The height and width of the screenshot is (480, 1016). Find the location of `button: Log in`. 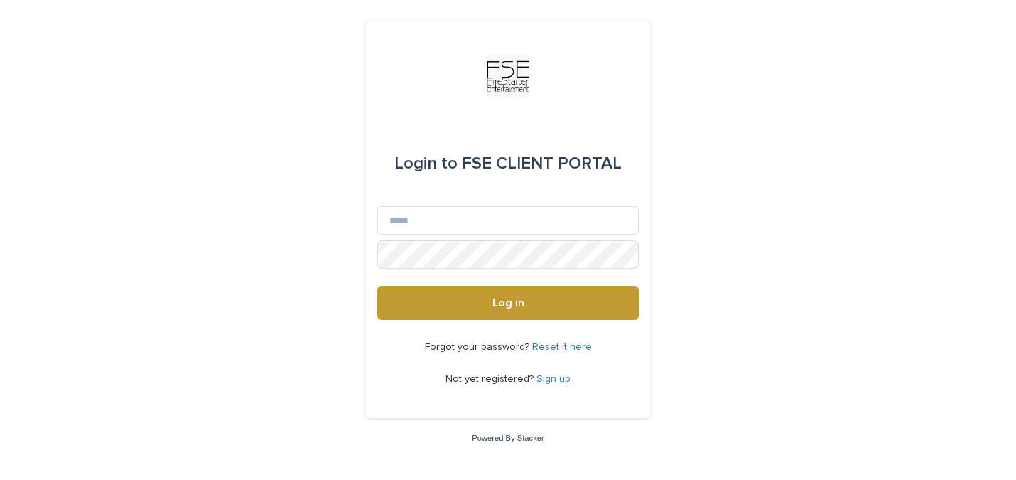

button: Log in is located at coordinates (508, 303).